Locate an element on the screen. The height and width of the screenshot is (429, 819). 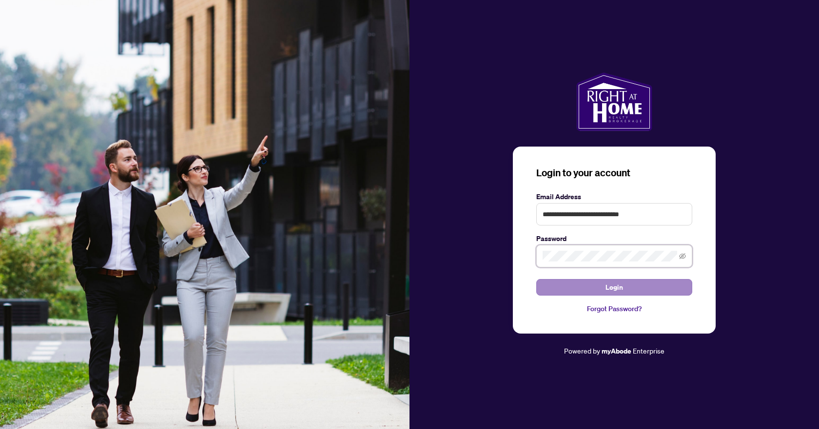
h3: Login to your account is located at coordinates (614, 173).